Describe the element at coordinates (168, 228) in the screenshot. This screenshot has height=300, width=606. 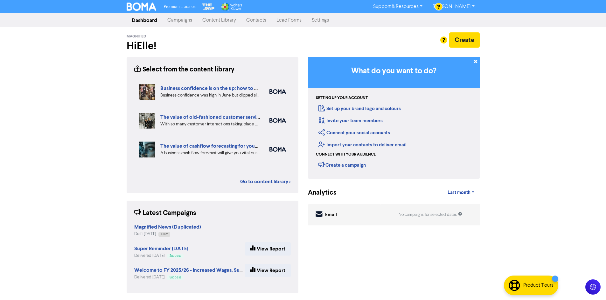
I see `a: Magnified News (Duplicated)` at that location.